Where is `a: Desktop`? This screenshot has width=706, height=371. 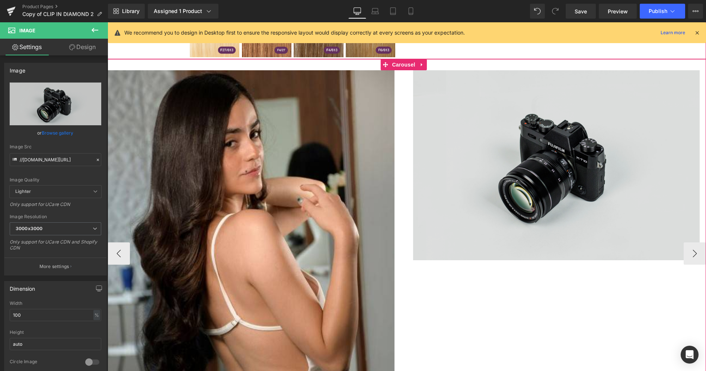 a: Desktop is located at coordinates (357, 11).